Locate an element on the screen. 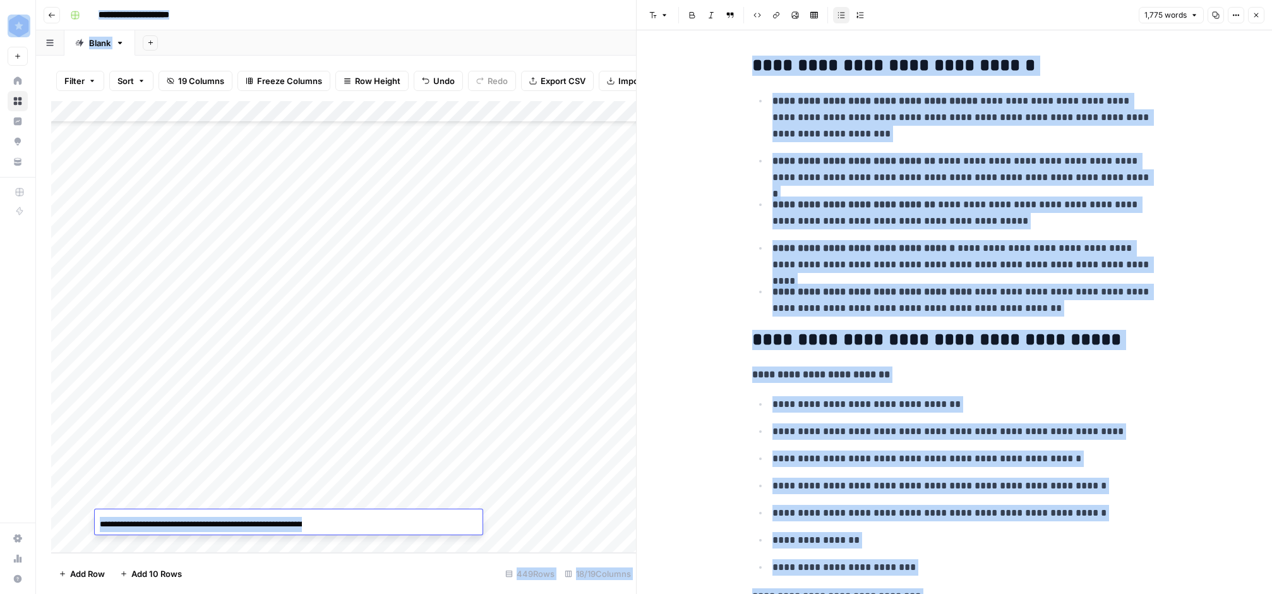 The width and height of the screenshot is (1272, 594). button: Export CSV is located at coordinates (557, 81).